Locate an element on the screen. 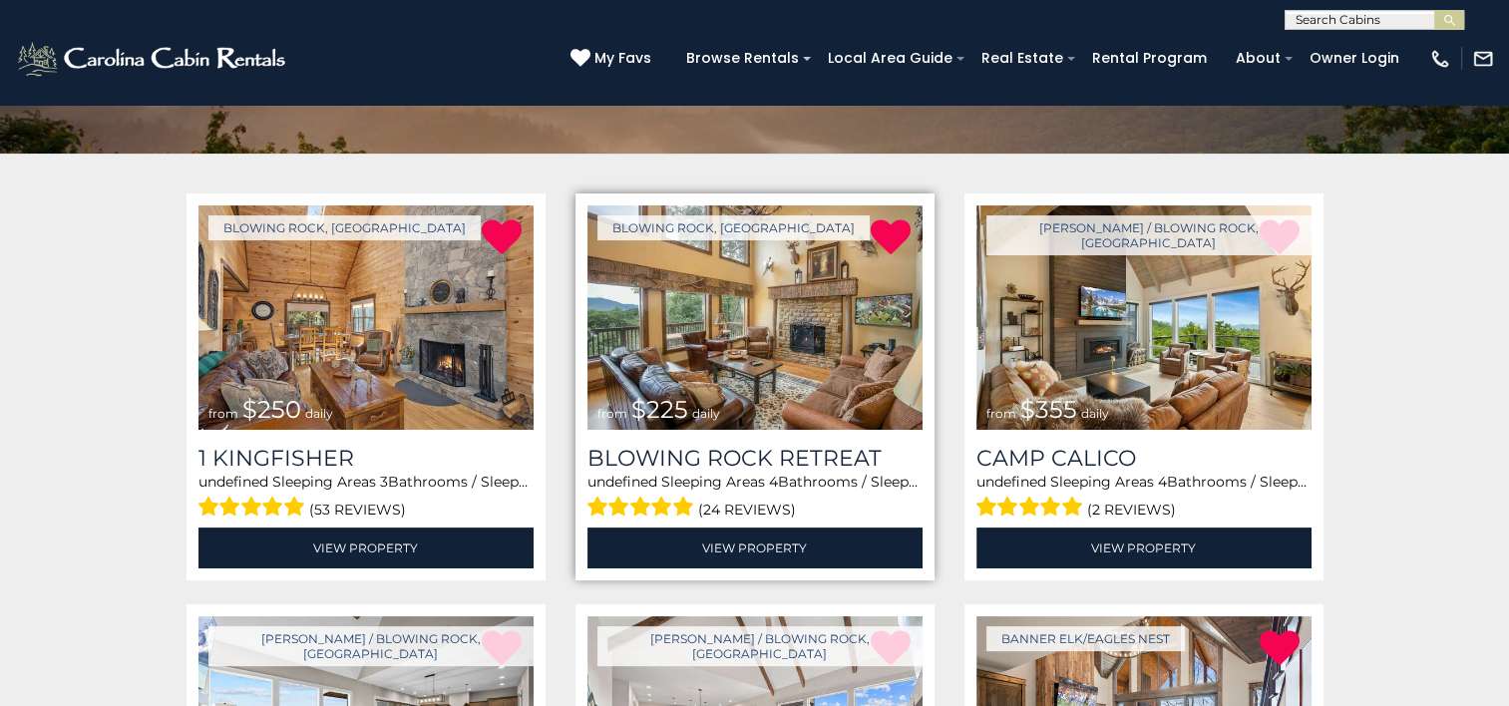 Image resolution: width=1509 pixels, height=706 pixels. a: Camp Calico is located at coordinates (1144, 458).